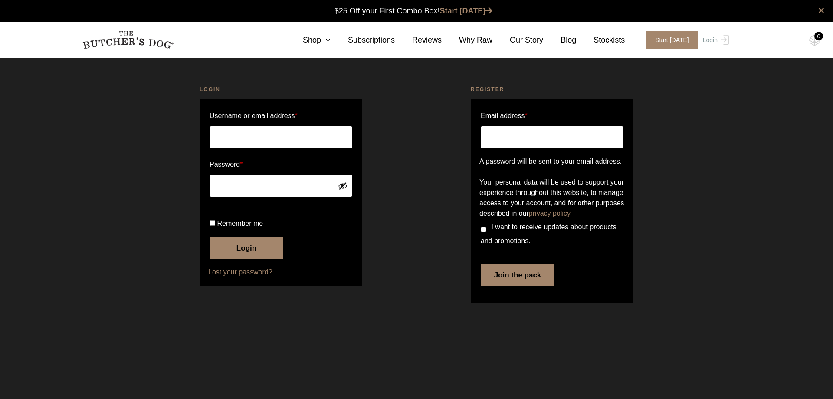 This screenshot has width=833, height=399. I want to click on label: Username or email address, so click(281, 116).